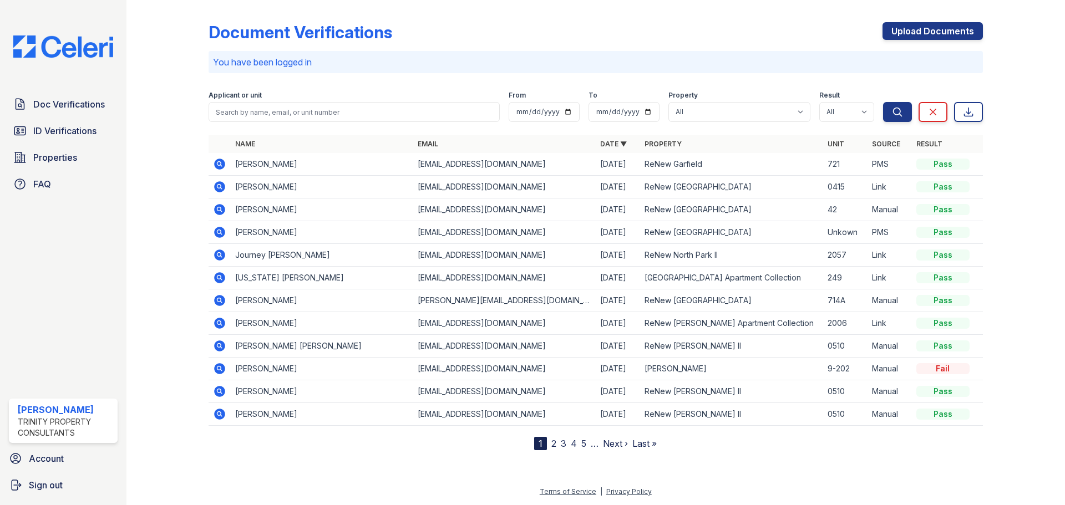  Describe the element at coordinates (731, 255) in the screenshot. I see `td: ReNew North Park II` at that location.